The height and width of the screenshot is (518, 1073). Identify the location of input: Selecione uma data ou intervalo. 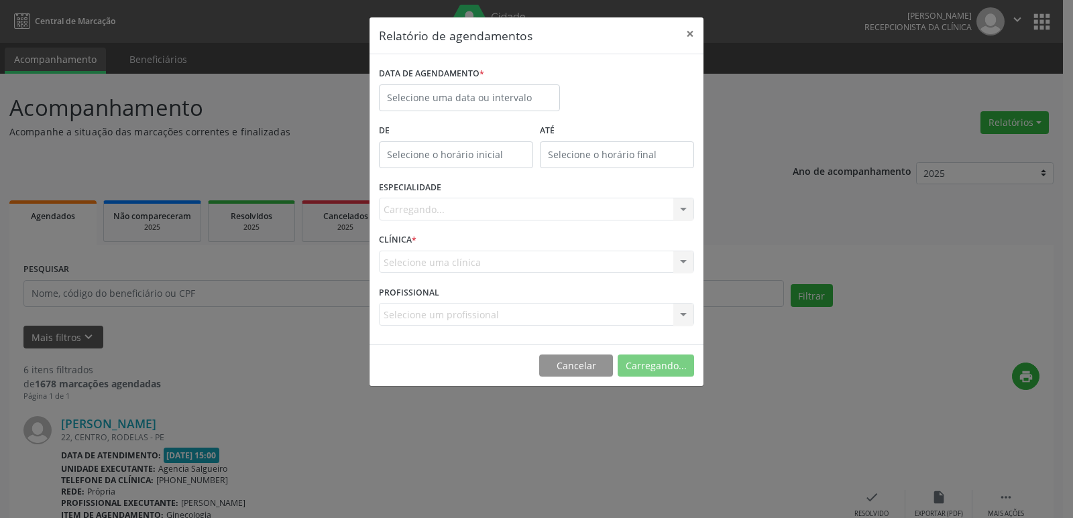
(470, 98).